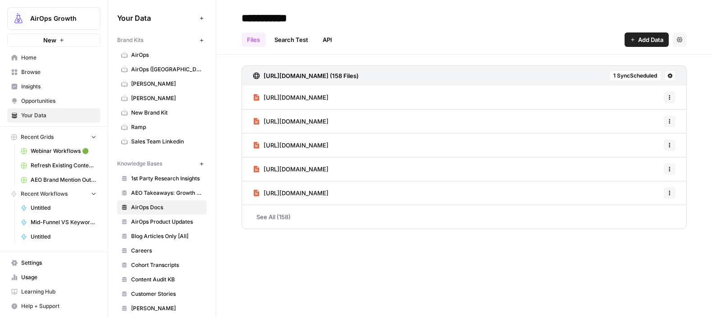 This screenshot has width=712, height=317. I want to click on a: Refresh Existing Content (1), so click(59, 165).